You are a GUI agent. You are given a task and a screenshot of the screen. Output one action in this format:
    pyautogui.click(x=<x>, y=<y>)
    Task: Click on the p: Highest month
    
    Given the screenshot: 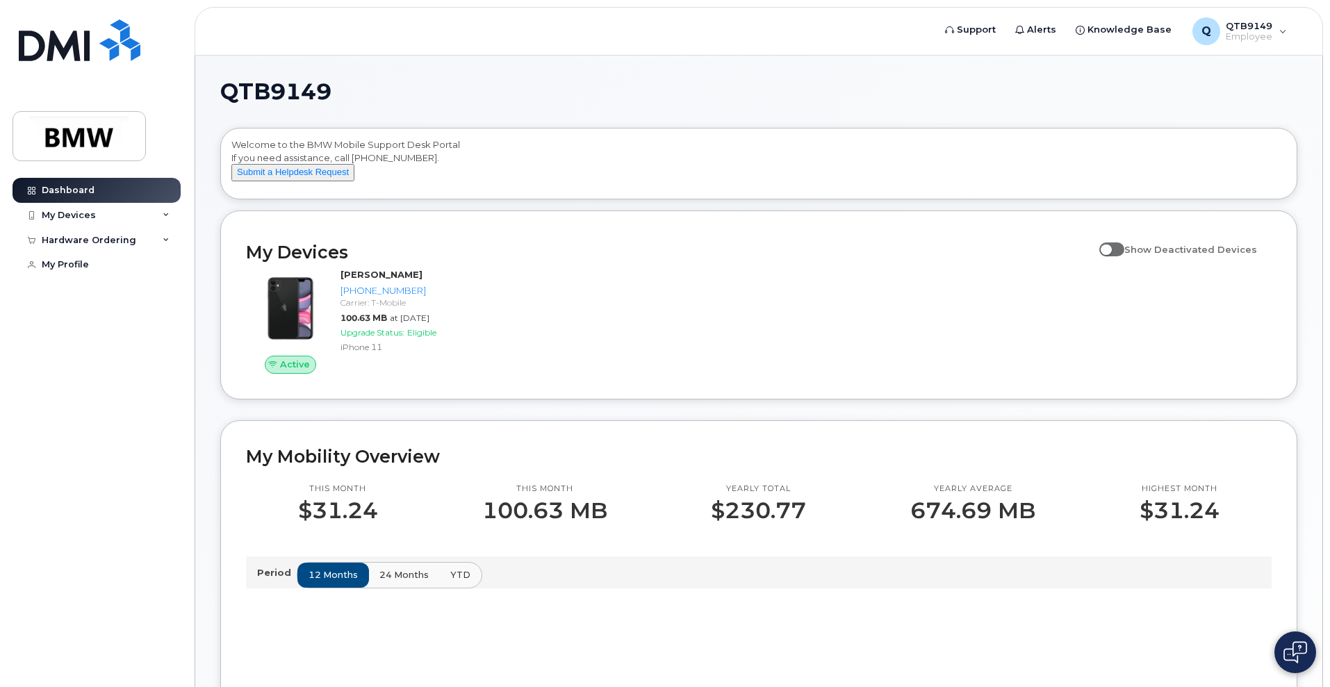 What is the action you would take?
    pyautogui.click(x=1179, y=489)
    